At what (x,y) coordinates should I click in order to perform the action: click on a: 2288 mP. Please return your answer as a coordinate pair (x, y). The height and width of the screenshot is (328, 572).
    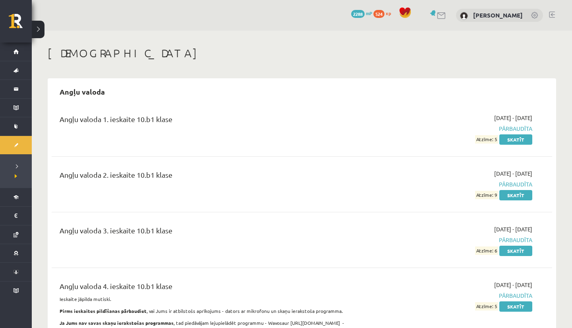
    Looking at the image, I should click on (361, 13).